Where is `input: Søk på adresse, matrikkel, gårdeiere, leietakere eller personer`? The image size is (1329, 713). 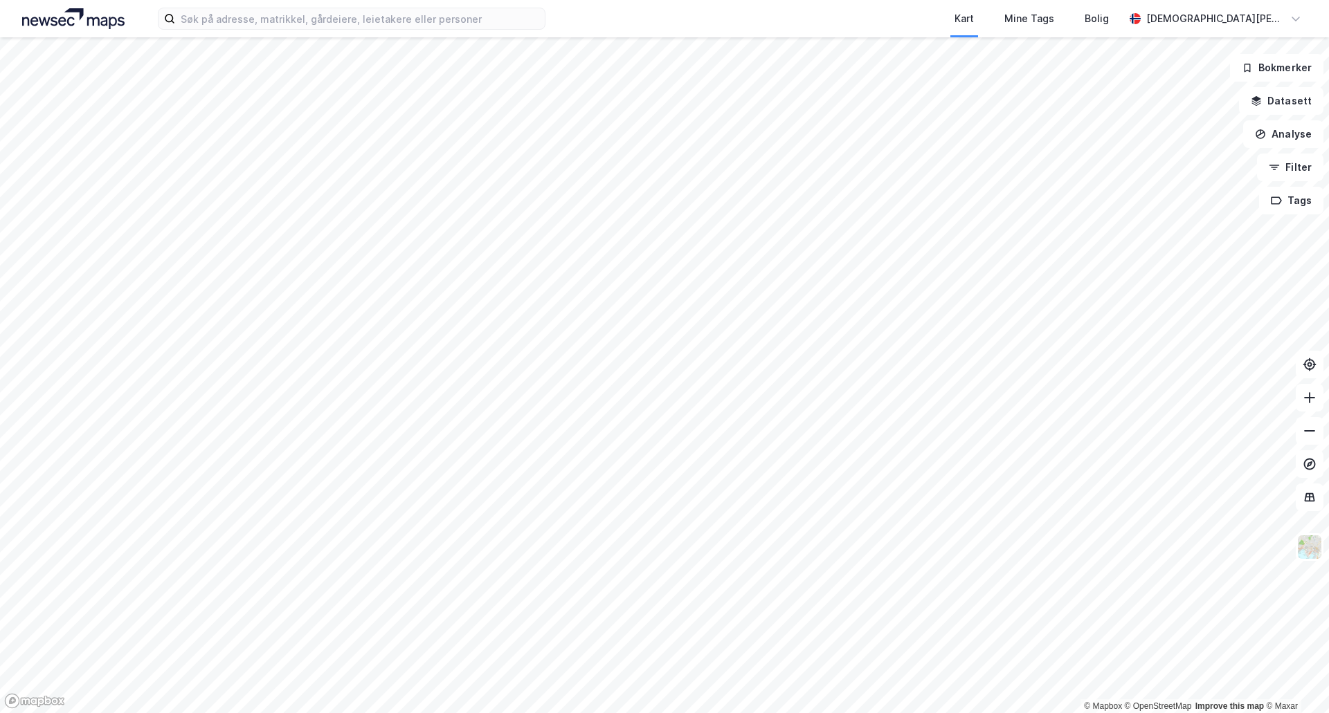 input: Søk på adresse, matrikkel, gårdeiere, leietakere eller personer is located at coordinates (360, 19).